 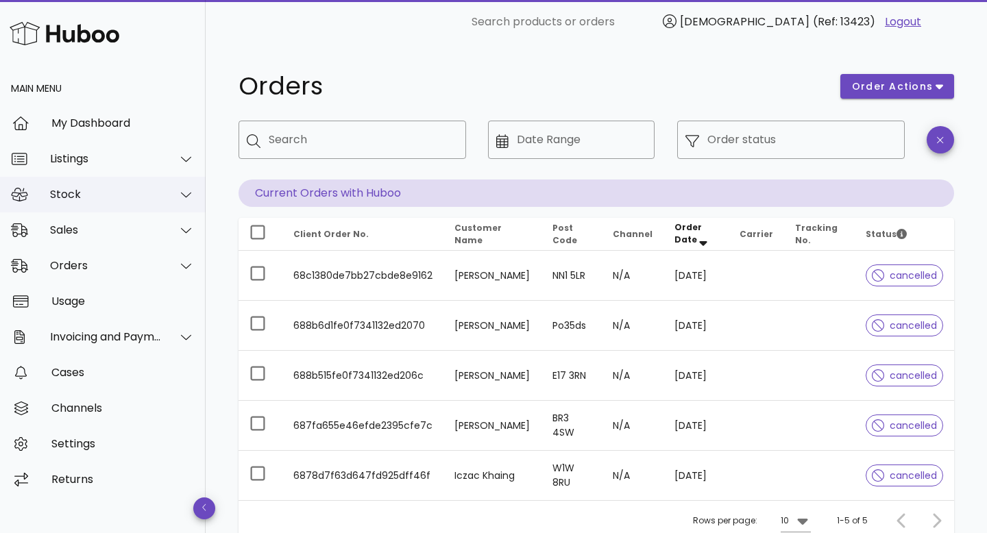 I want to click on span: Customer Name, so click(x=478, y=234).